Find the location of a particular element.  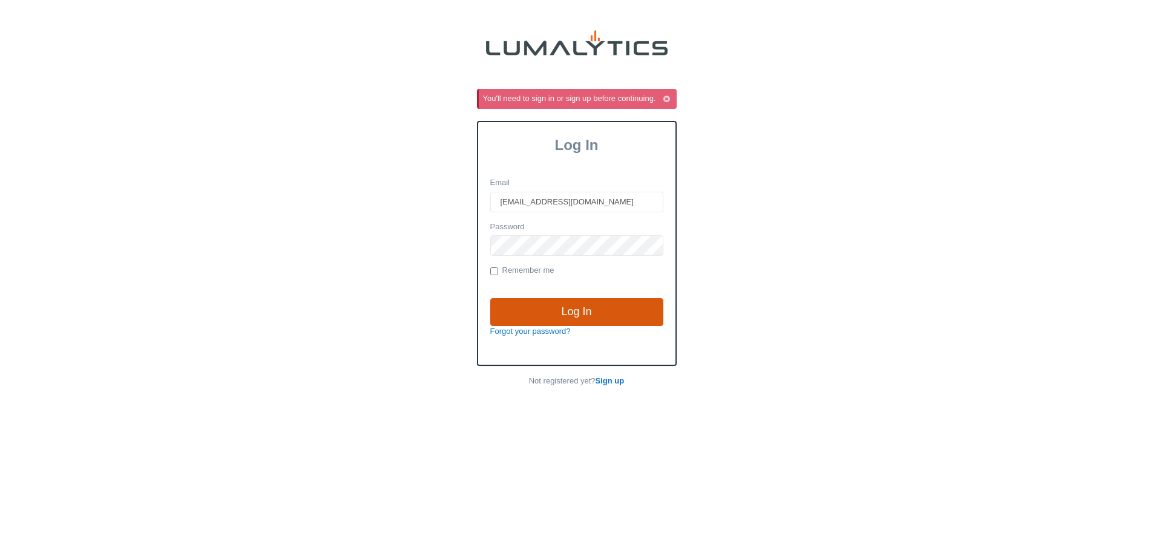

h3: Log In is located at coordinates (577, 145).